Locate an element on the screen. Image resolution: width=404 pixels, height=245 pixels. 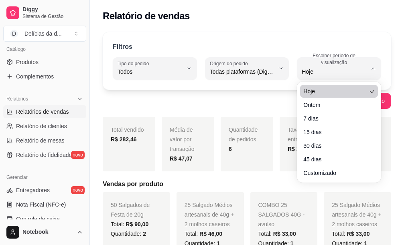
span: D is located at coordinates (14, 34).